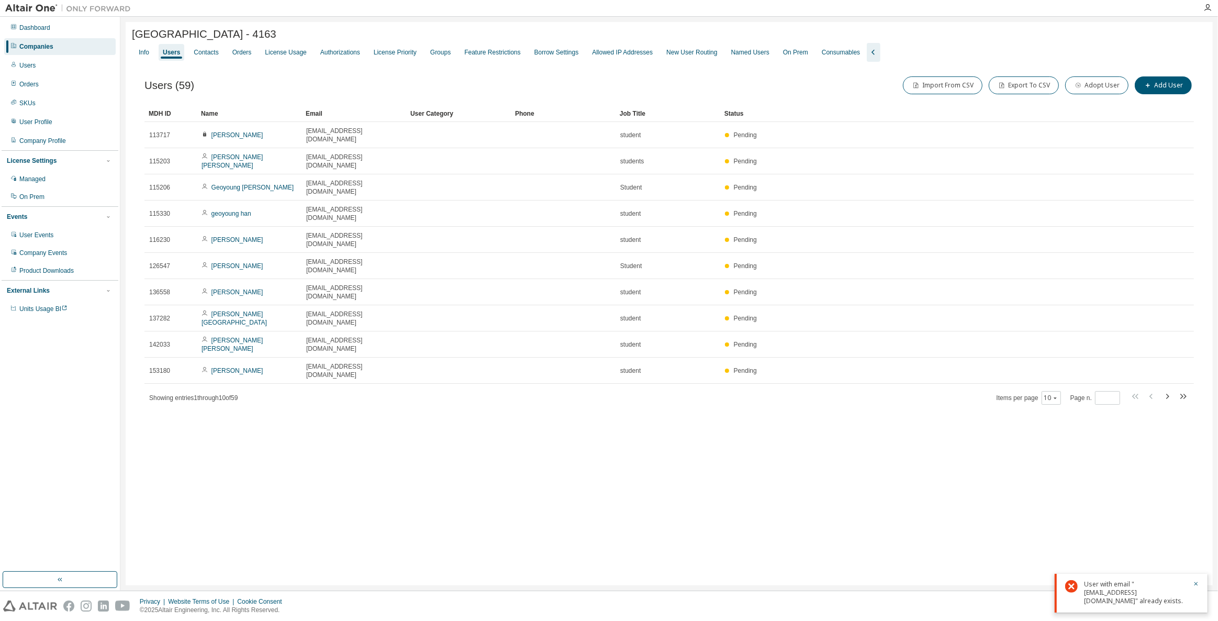 The image size is (1218, 621). Describe the element at coordinates (36, 122) in the screenshot. I see `div: User Profile` at that location.